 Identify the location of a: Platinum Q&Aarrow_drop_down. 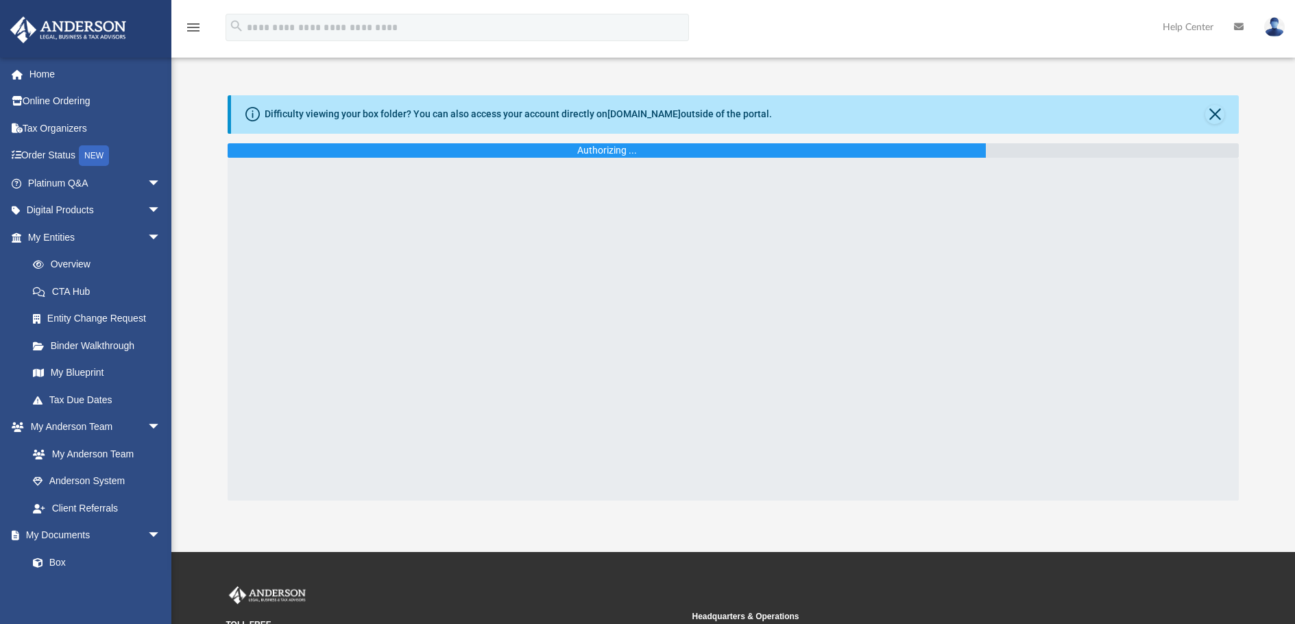
(95, 183).